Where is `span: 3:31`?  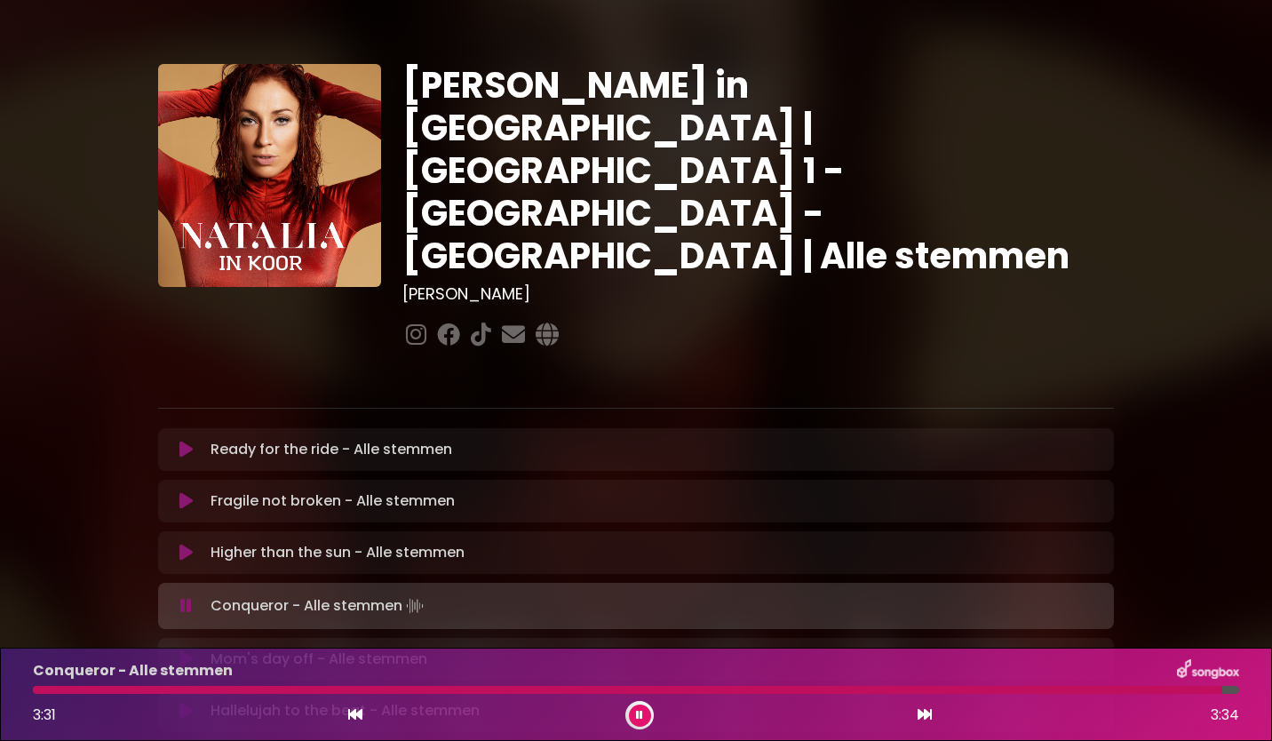
span: 3:31 is located at coordinates (44, 714).